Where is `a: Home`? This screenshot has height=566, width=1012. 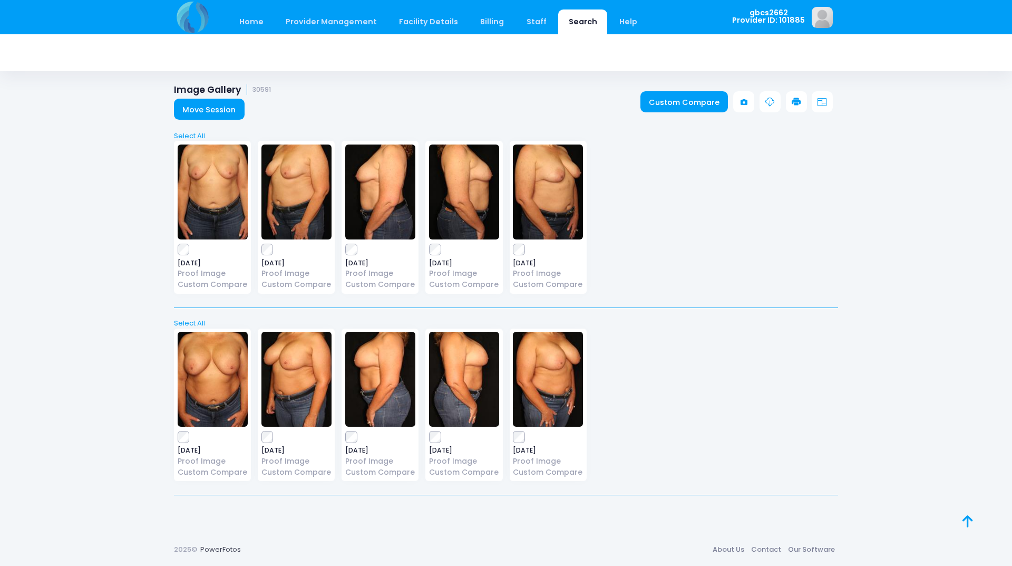 a: Home is located at coordinates (251, 22).